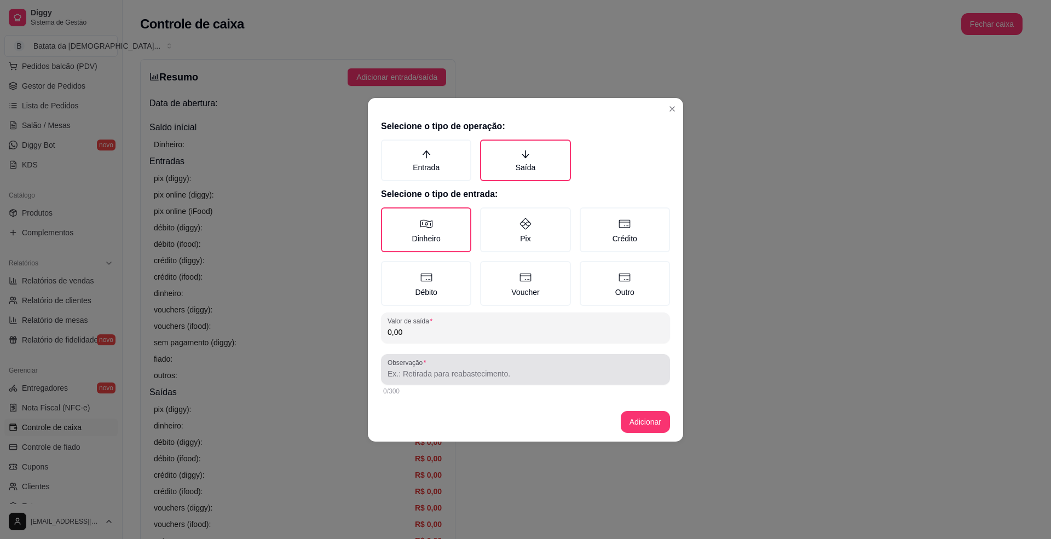 The width and height of the screenshot is (1051, 539). Describe the element at coordinates (426, 160) in the screenshot. I see `label: Entrada` at that location.